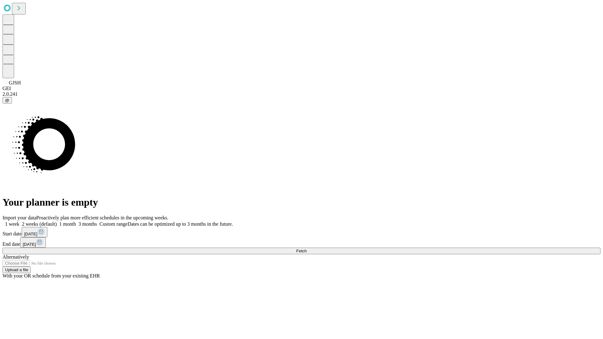 This screenshot has width=603, height=339. What do you see at coordinates (301, 202) in the screenshot?
I see `h1: Your planner is empty` at bounding box center [301, 202].